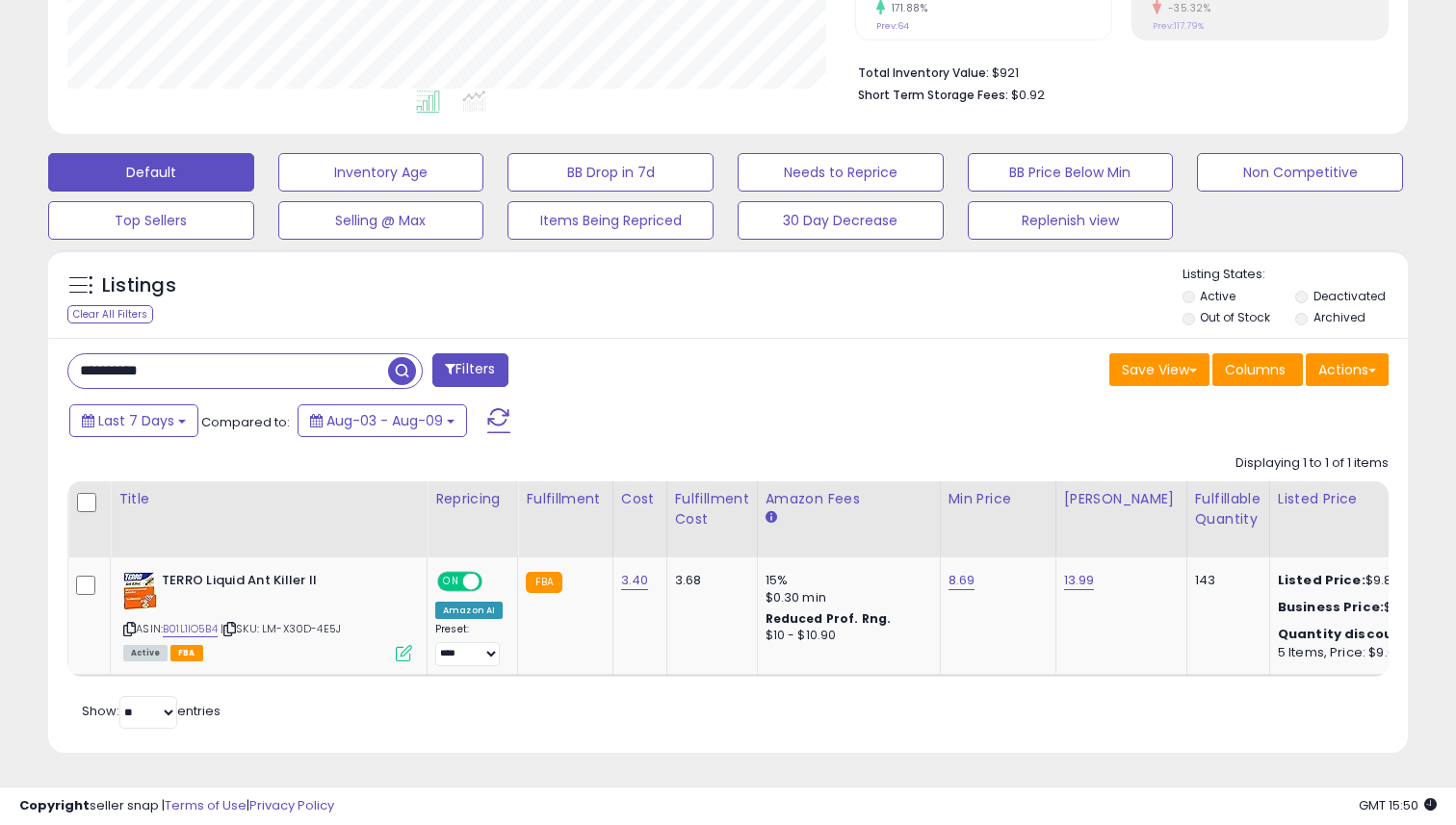  I want to click on a: 13.99, so click(1080, 580).